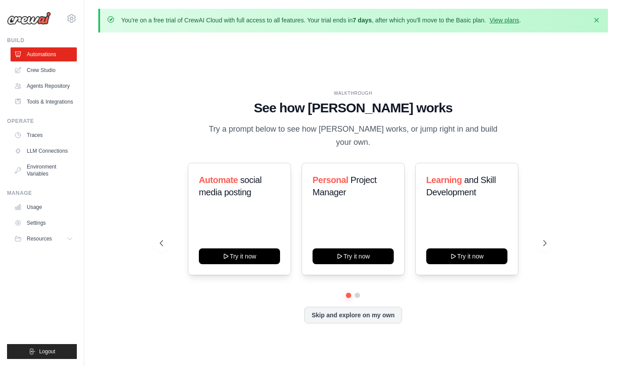 The image size is (622, 366). Describe the element at coordinates (43, 207) in the screenshot. I see `a: Usage` at that location.